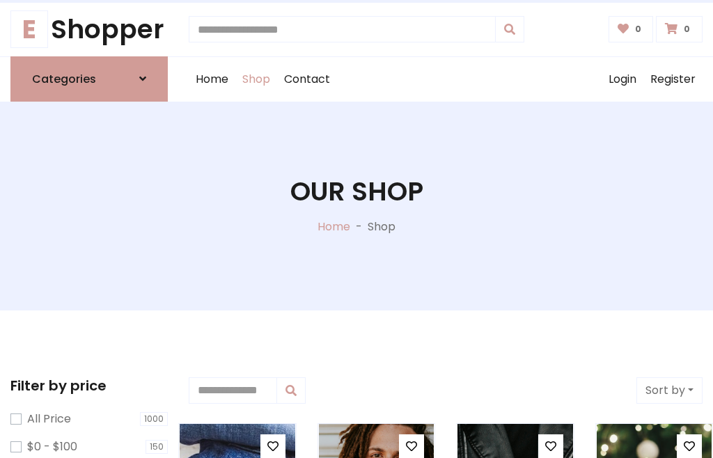 The width and height of the screenshot is (713, 458). Describe the element at coordinates (29, 29) in the screenshot. I see `span: E` at that location.